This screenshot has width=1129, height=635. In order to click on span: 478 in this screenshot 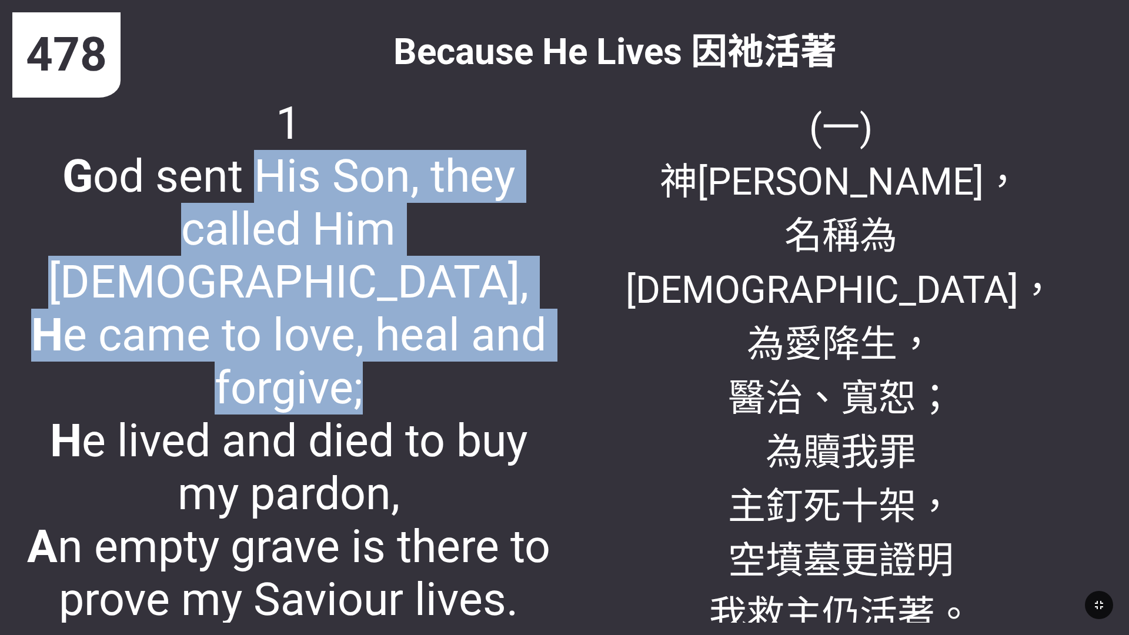, I will do `click(66, 55)`.